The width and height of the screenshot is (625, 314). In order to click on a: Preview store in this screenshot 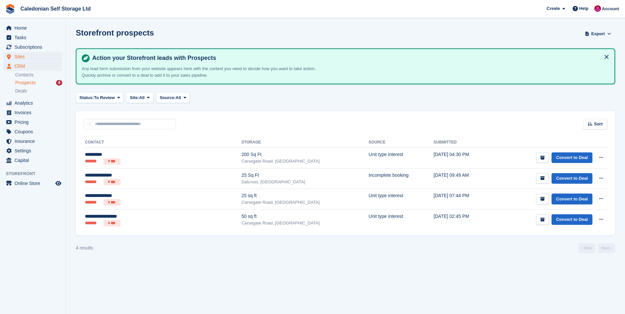, I will do `click(58, 184)`.